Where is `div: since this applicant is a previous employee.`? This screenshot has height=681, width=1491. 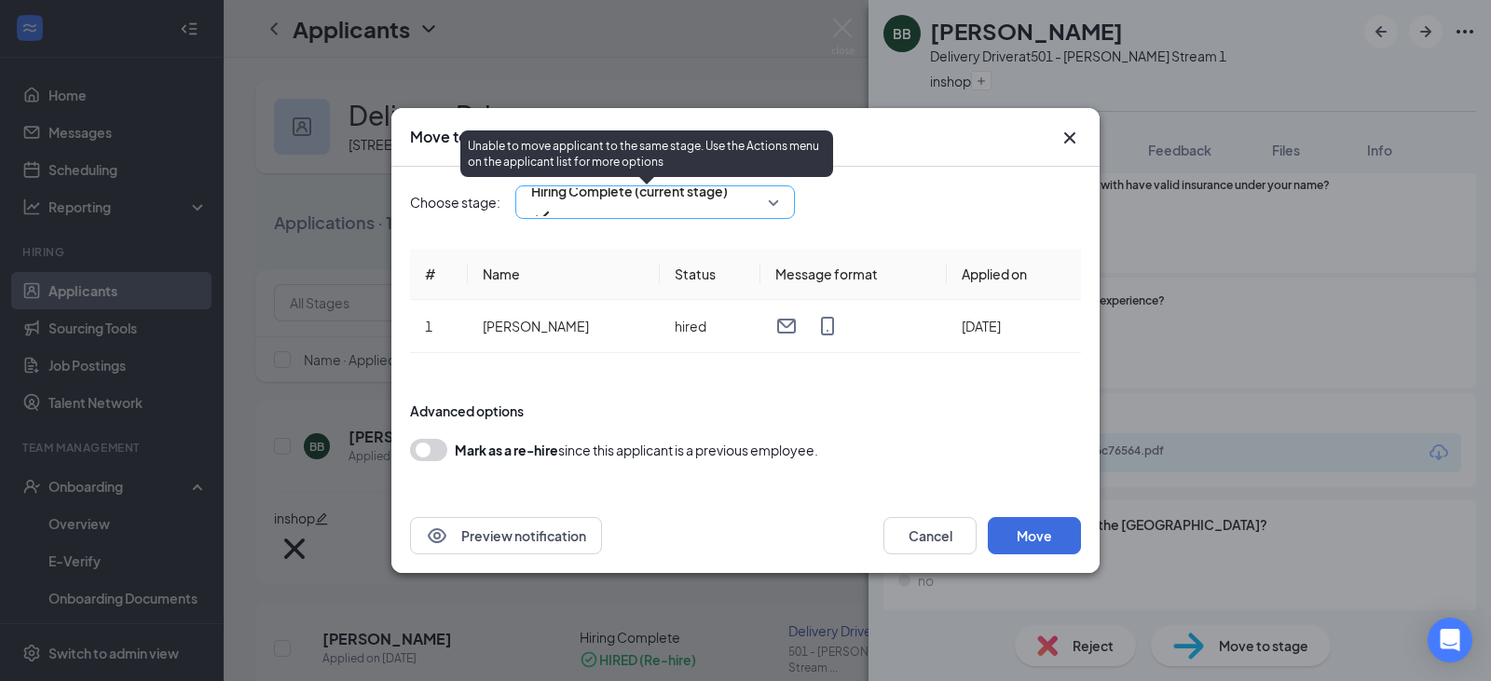
div: since this applicant is a previous employee. is located at coordinates (636, 450).